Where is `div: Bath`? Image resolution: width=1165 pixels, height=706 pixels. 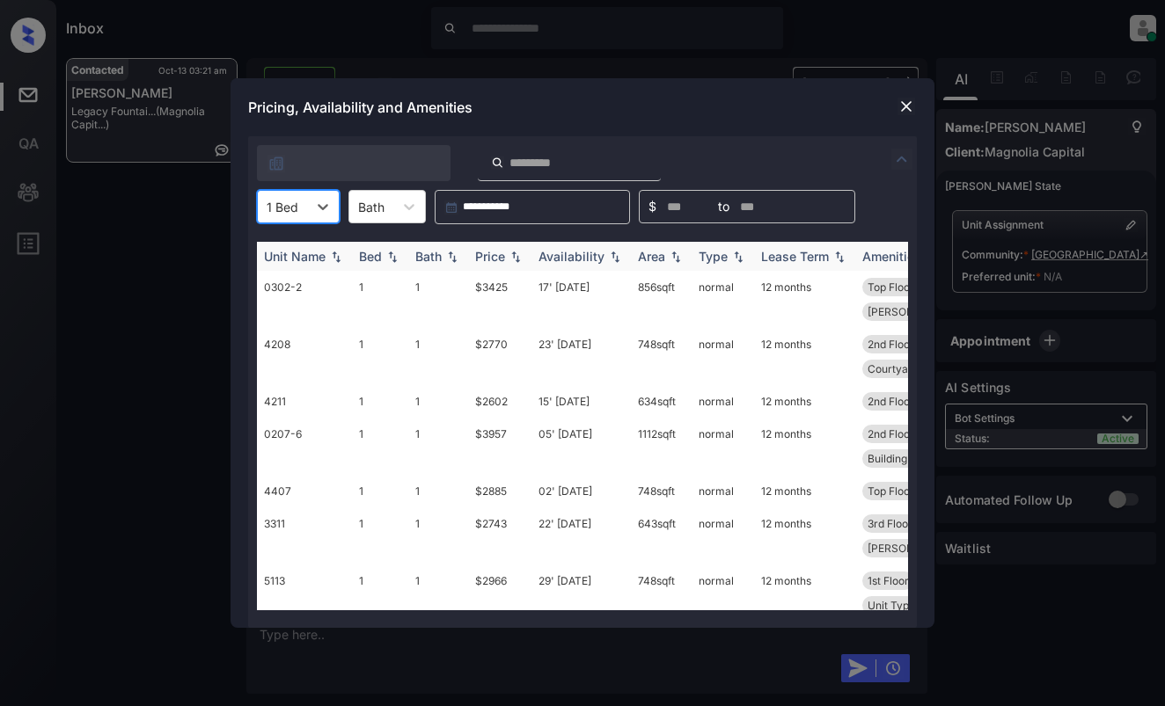 div: Bath is located at coordinates (428, 256).